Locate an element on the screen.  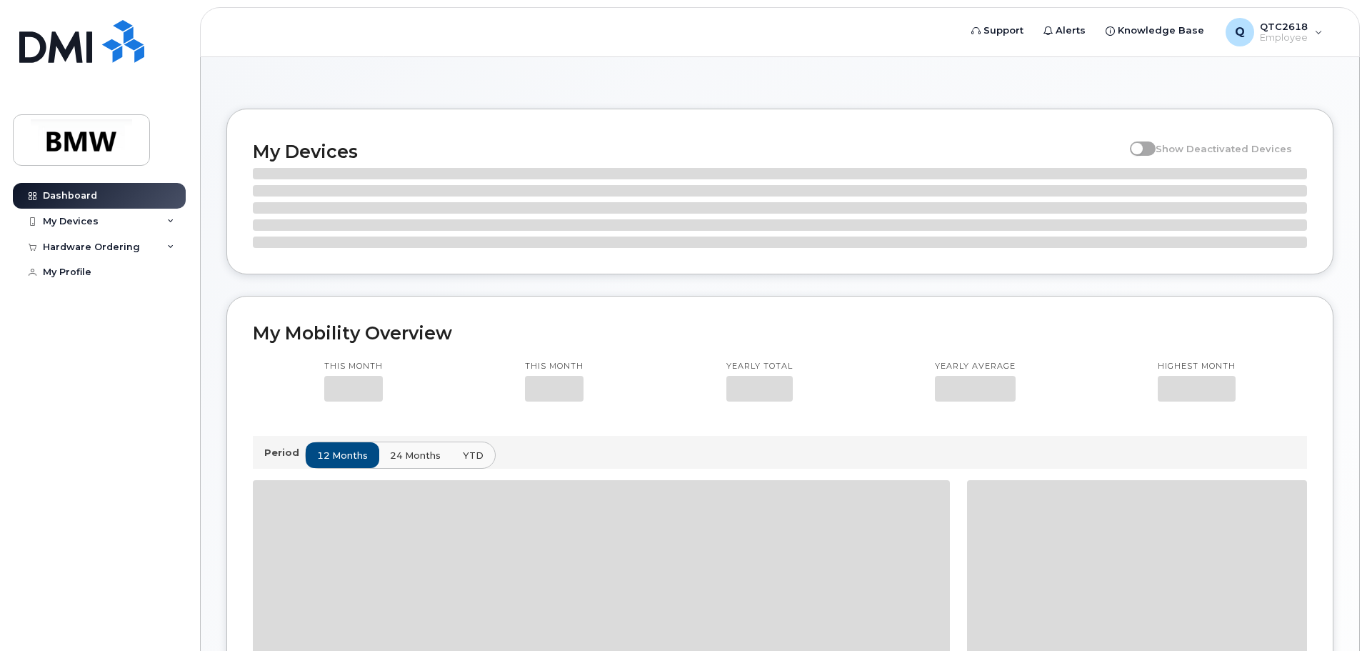
h2: My Devices is located at coordinates (688, 151).